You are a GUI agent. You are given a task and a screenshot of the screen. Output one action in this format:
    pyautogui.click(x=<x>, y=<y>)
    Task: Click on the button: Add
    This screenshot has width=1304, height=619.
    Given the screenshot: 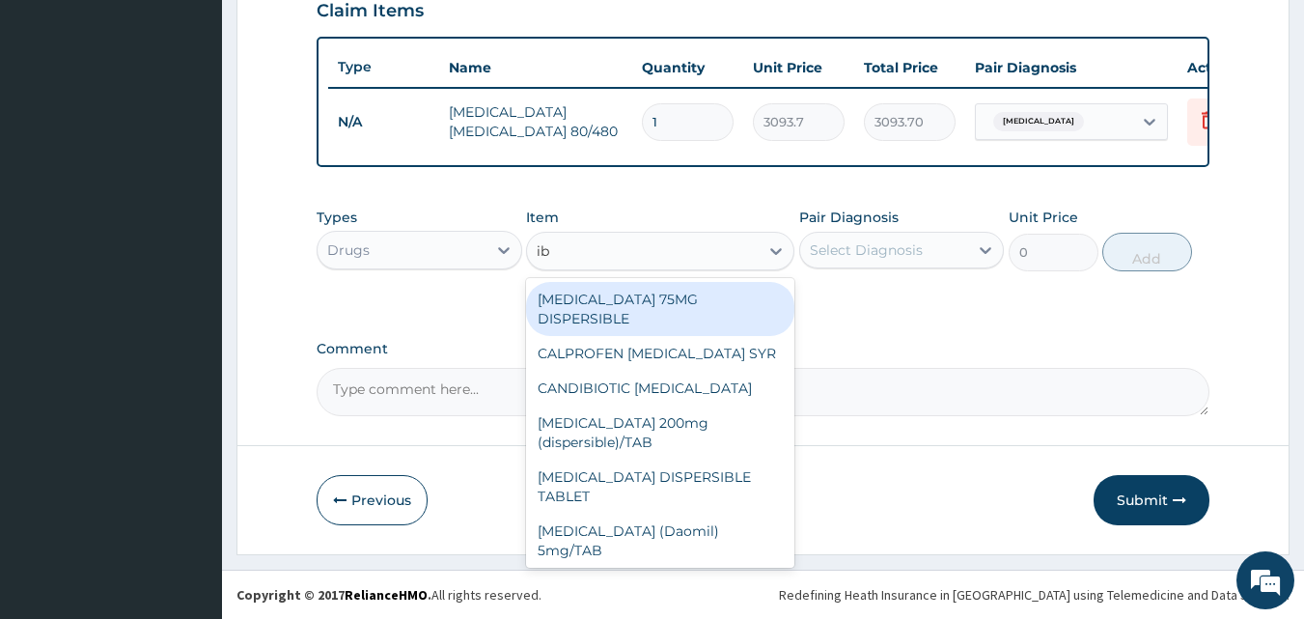 What is the action you would take?
    pyautogui.click(x=1147, y=252)
    